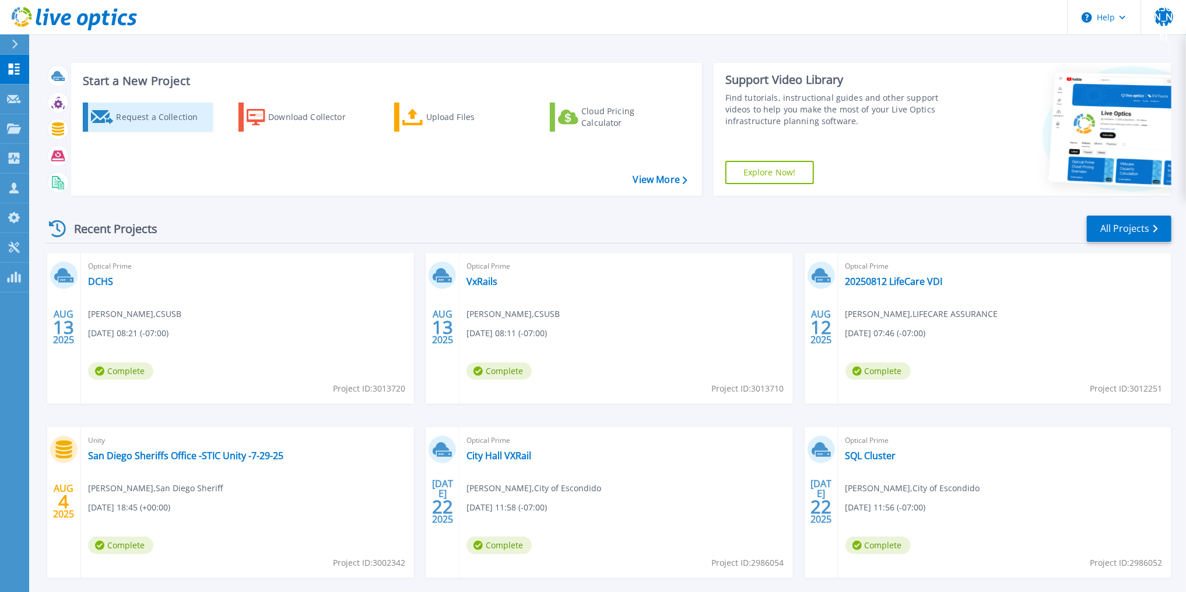  What do you see at coordinates (615, 117) in the screenshot?
I see `a: Cloud Pricing Calculator` at bounding box center [615, 117].